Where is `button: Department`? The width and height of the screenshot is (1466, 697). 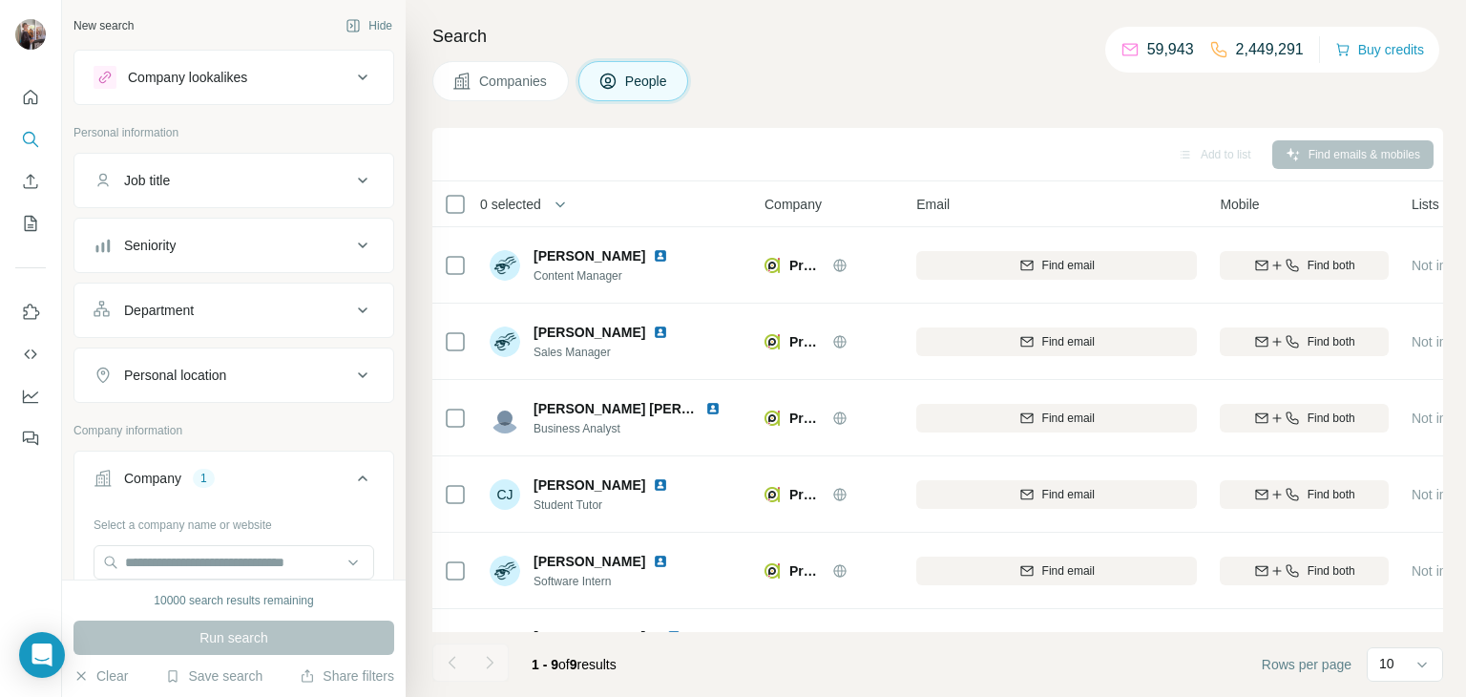 button: Department is located at coordinates (234, 310).